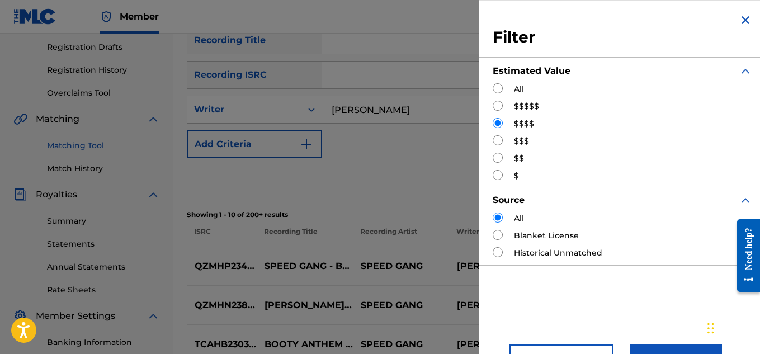 This screenshot has height=354, width=760. I want to click on img: MLC Logo, so click(35, 16).